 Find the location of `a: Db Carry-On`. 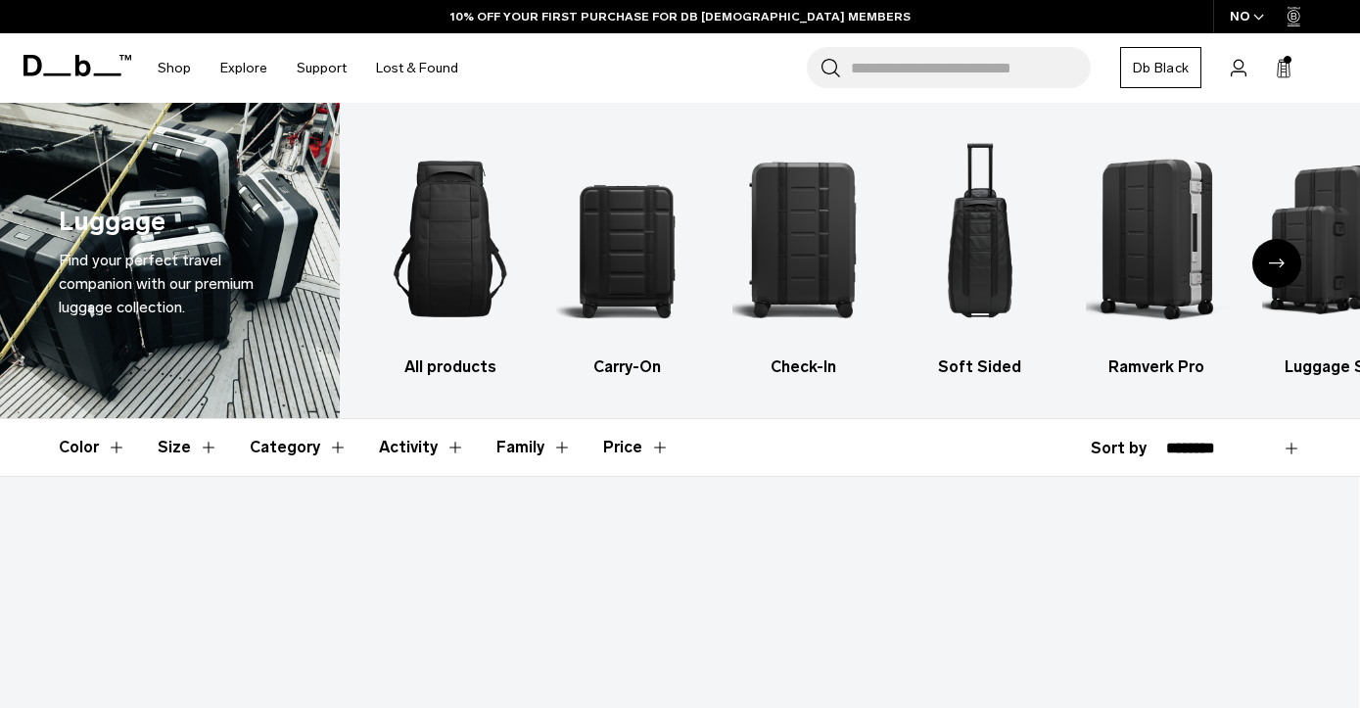

a: Db Carry-On is located at coordinates (627, 256).